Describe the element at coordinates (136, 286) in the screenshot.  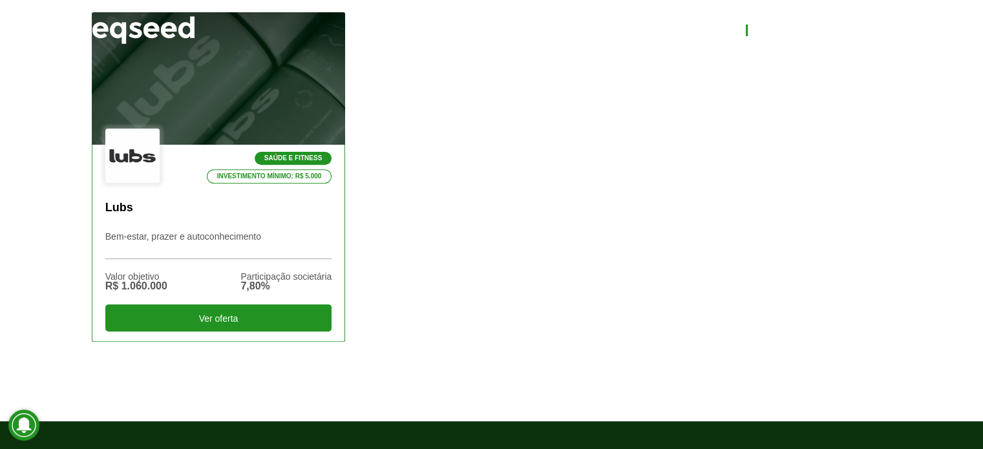
I see `div: R$ 1.060.000` at that location.